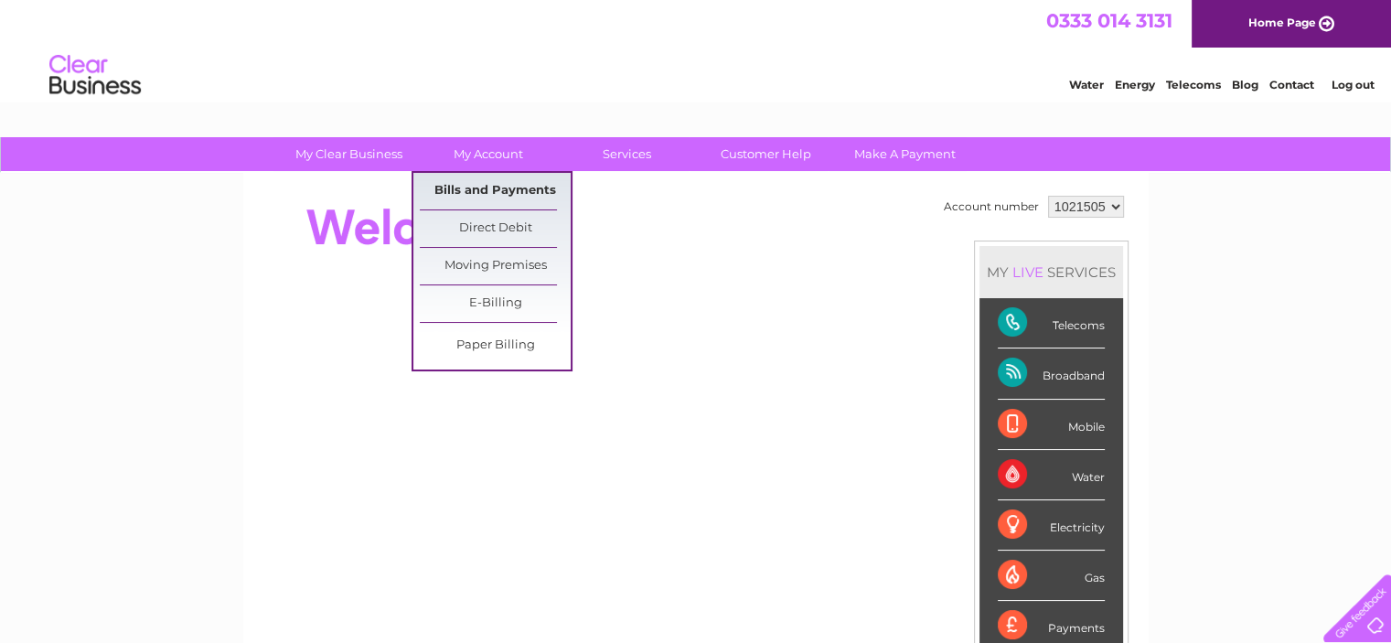  What do you see at coordinates (1292, 84) in the screenshot?
I see `a: Contact` at bounding box center [1292, 84].